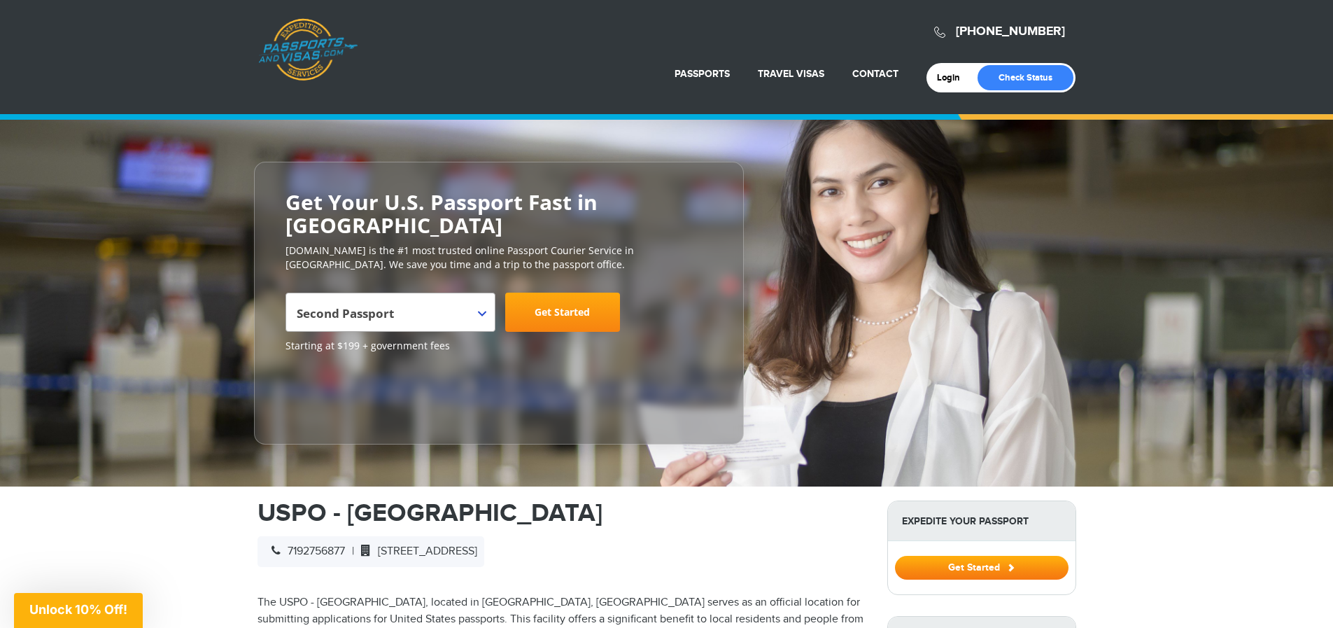 This screenshot has height=628, width=1333. Describe the element at coordinates (78, 609) in the screenshot. I see `span: Unlock 10% Off!` at that location.